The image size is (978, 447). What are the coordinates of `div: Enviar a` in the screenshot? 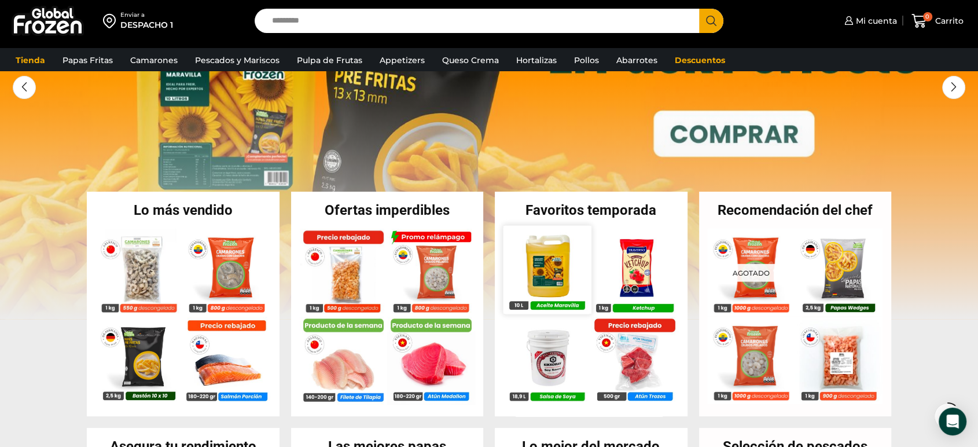 It's located at (146, 15).